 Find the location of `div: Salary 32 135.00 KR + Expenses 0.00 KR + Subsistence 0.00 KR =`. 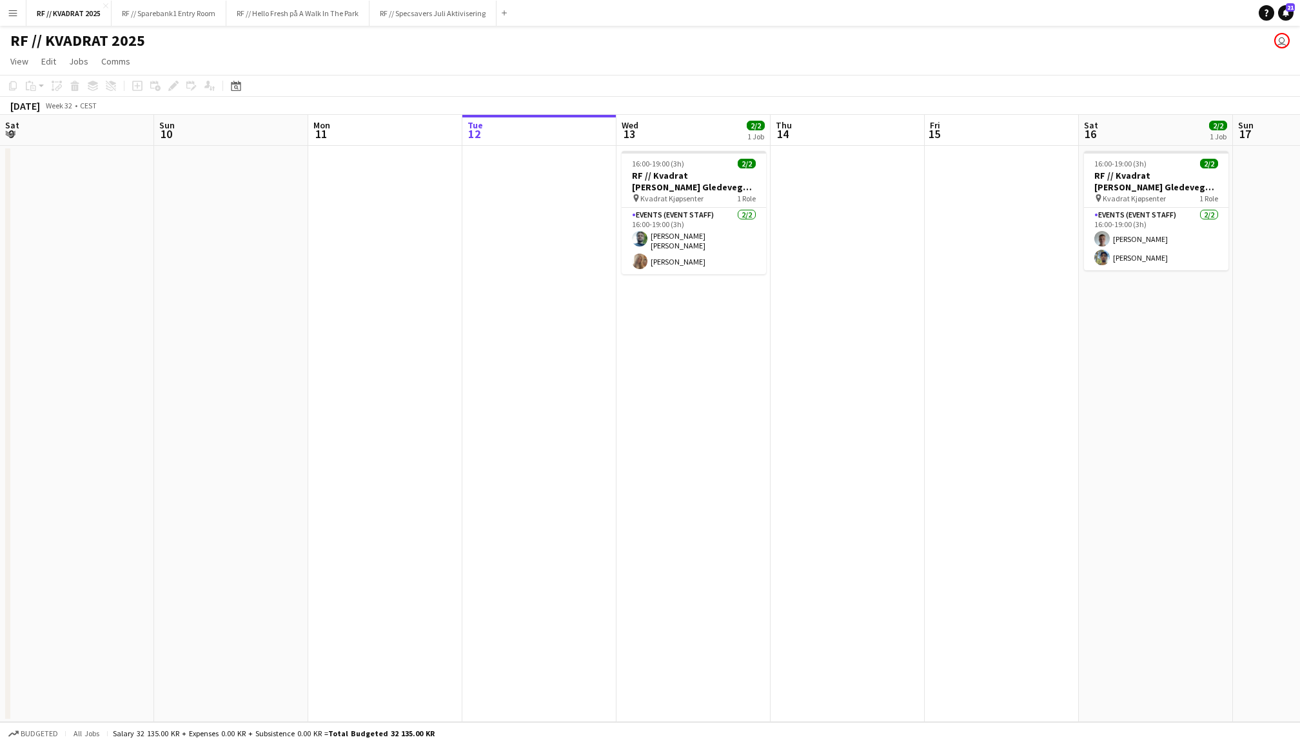

div: Salary 32 135.00 KR + Expenses 0.00 KR + Subsistence 0.00 KR = is located at coordinates (273, 733).